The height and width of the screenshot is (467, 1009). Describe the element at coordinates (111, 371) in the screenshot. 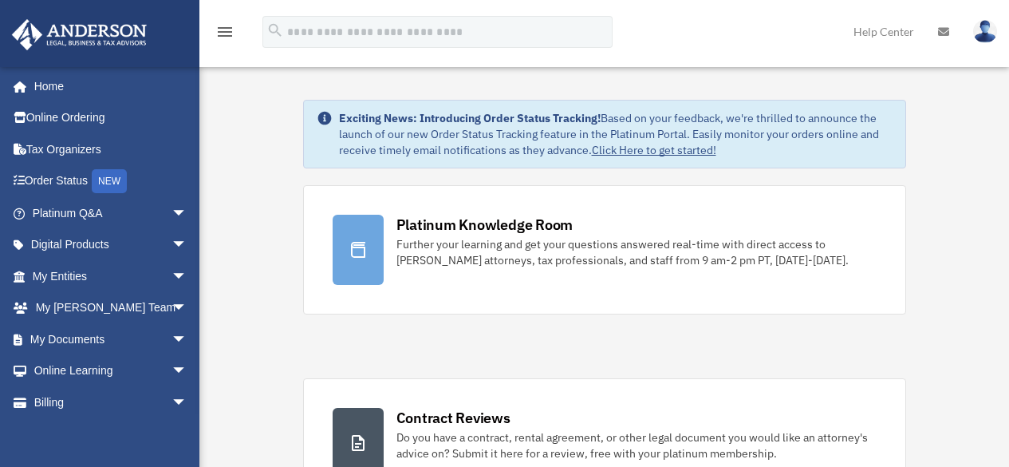

I see `a: Online Learningarrow_drop_down` at that location.